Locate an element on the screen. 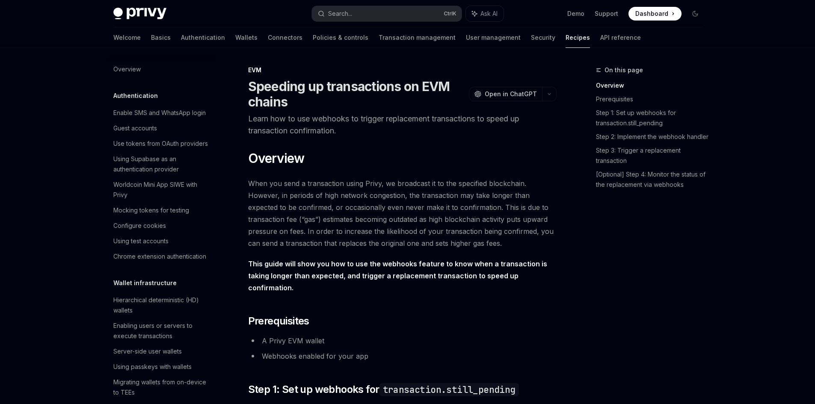 This screenshot has width=815, height=404. strong: This guide will show you how to use the webhooks feature to know when a transaction is taking lon... is located at coordinates (398, 276).